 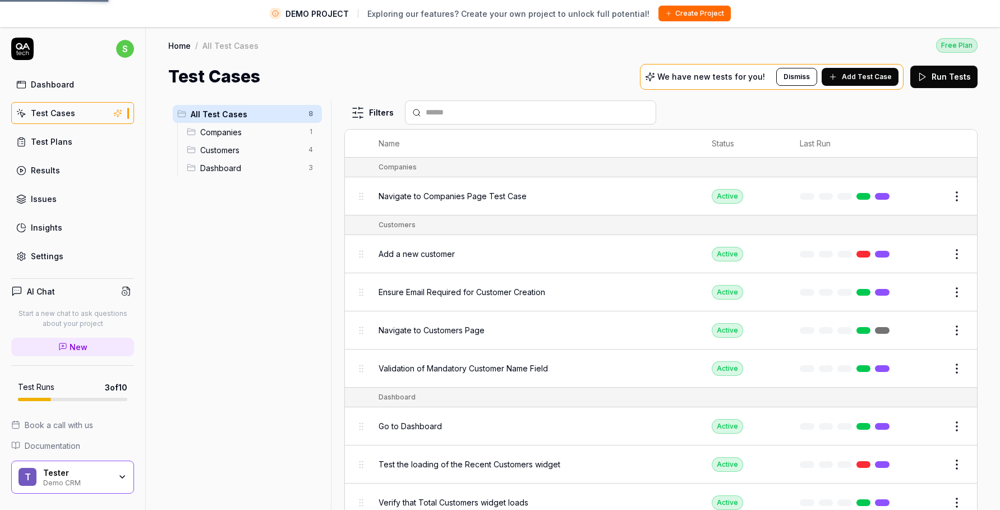 I want to click on span: Customers, so click(x=251, y=150).